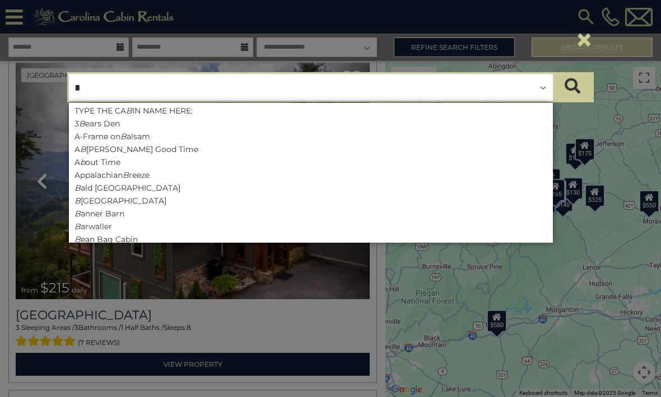 Image resolution: width=661 pixels, height=397 pixels. I want to click on li: anner Barn, so click(311, 214).